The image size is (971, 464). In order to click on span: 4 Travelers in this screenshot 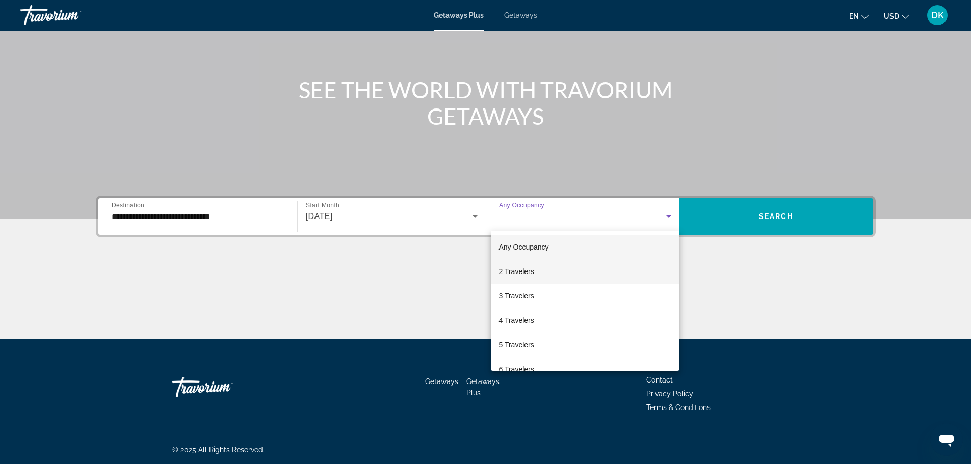, I will do `click(516, 320)`.